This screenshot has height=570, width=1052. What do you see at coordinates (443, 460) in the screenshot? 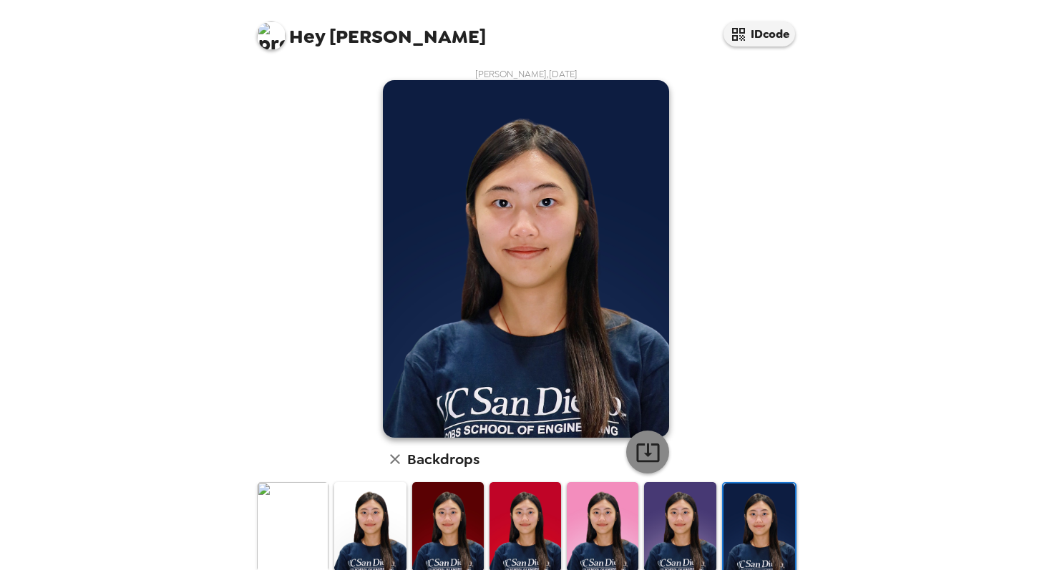
I see `h6: Backdrops` at bounding box center [443, 460].